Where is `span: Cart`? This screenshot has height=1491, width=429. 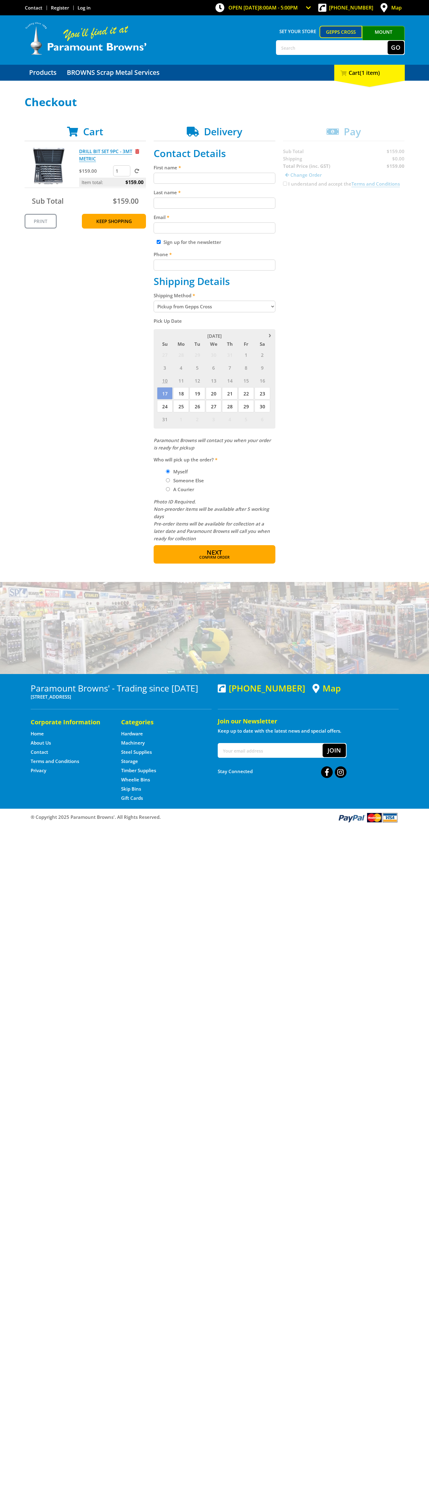 span: Cart is located at coordinates (93, 131).